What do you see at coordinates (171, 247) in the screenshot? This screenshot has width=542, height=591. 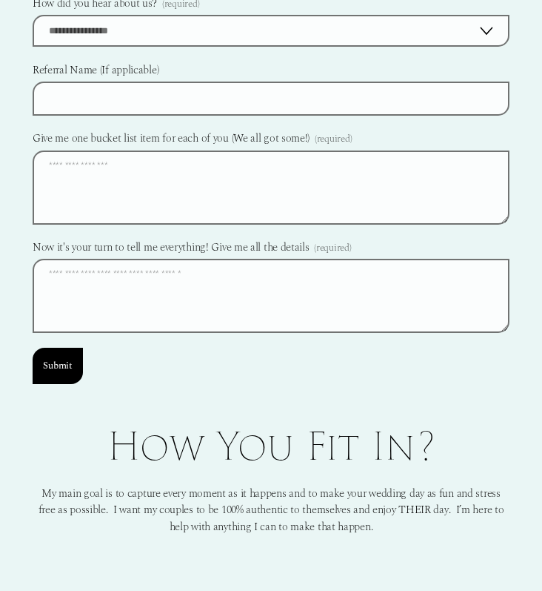 I see `span: Now it's your turn to tell me everything! Give me all the details` at bounding box center [171, 247].